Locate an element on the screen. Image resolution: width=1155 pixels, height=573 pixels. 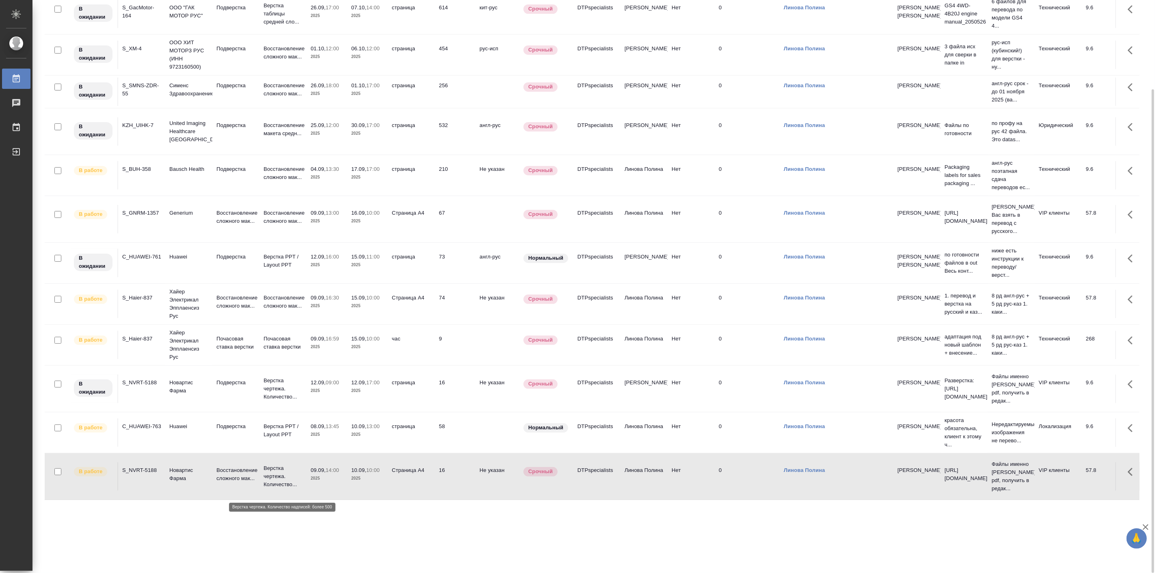
p: Huawei is located at coordinates (189, 257).